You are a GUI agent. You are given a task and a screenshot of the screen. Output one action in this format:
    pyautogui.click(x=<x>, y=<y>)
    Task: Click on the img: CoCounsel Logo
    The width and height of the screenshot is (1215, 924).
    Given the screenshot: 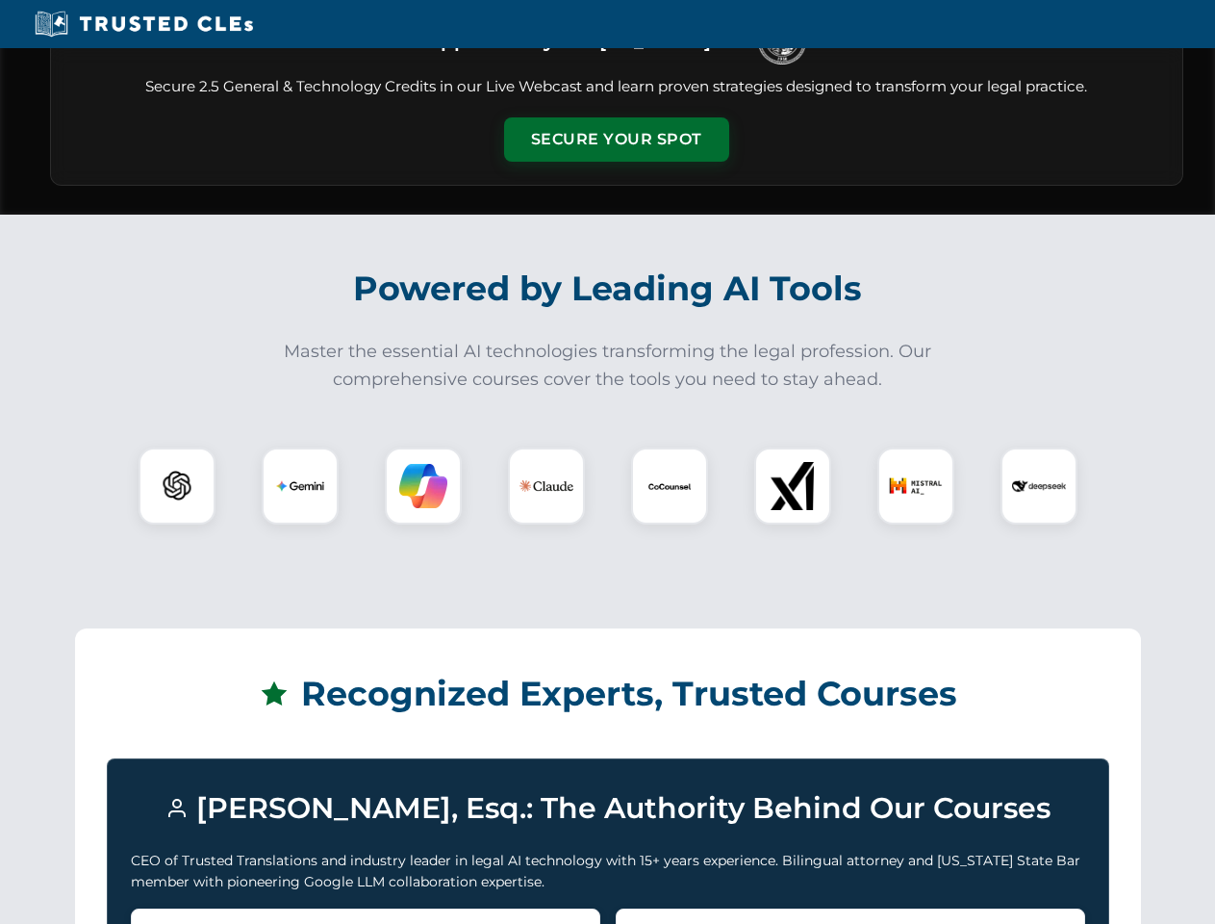 What is the action you would take?
    pyautogui.click(x=670, y=486)
    